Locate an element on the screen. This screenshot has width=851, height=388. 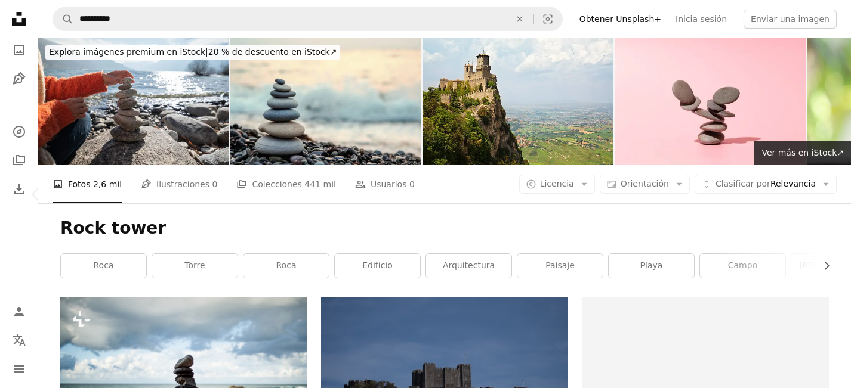
button: Orientación is located at coordinates (644, 184).